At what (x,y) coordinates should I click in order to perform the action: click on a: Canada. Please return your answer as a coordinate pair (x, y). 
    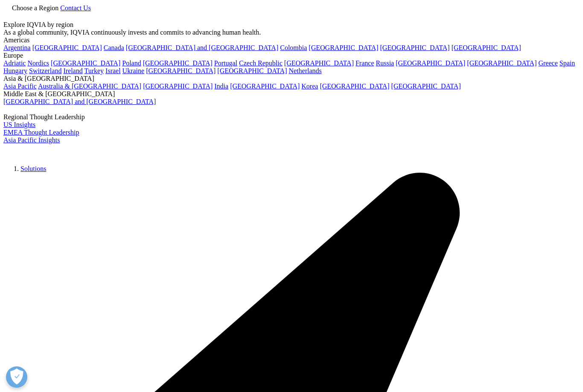
    Looking at the image, I should click on (114, 47).